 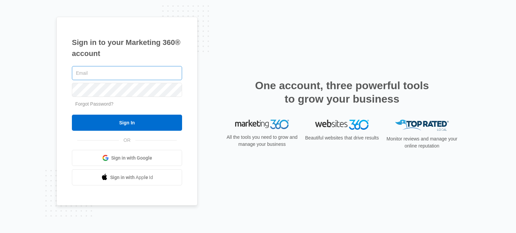 I want to click on img: Websites 360, so click(x=342, y=125).